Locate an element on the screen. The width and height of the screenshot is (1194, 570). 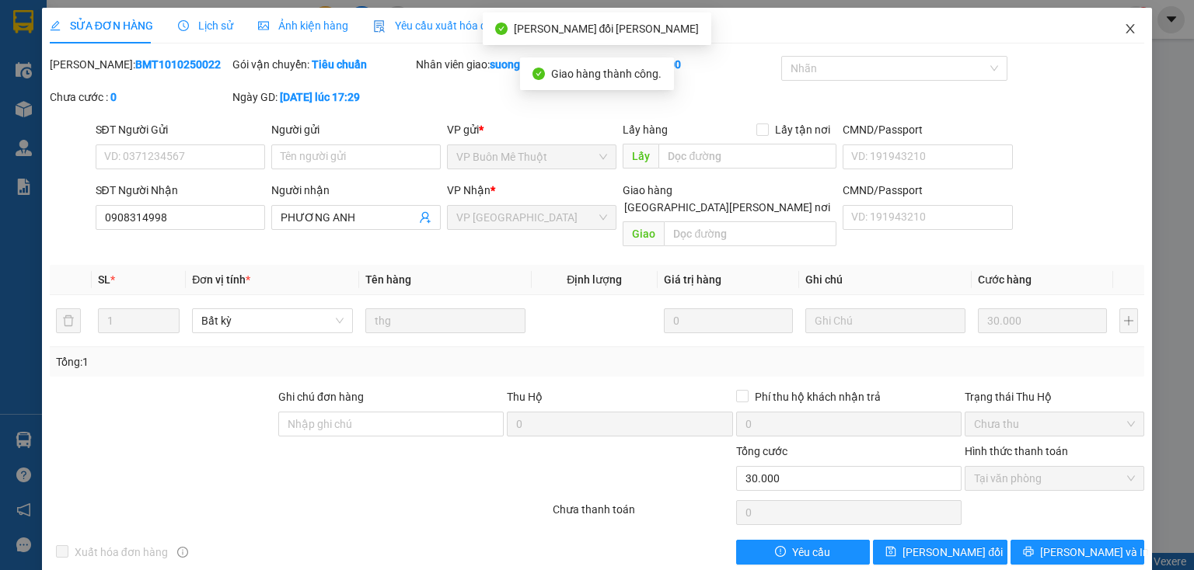
span: Chưa thu is located at coordinates (1054, 424).